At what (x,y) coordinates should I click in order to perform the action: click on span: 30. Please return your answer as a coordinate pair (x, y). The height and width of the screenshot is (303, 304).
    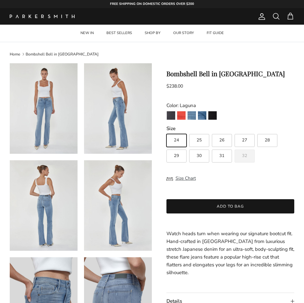
    Looking at the image, I should click on (199, 156).